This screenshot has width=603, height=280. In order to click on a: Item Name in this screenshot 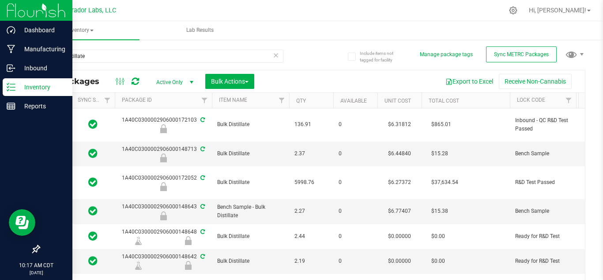, I will do `click(233, 100)`.